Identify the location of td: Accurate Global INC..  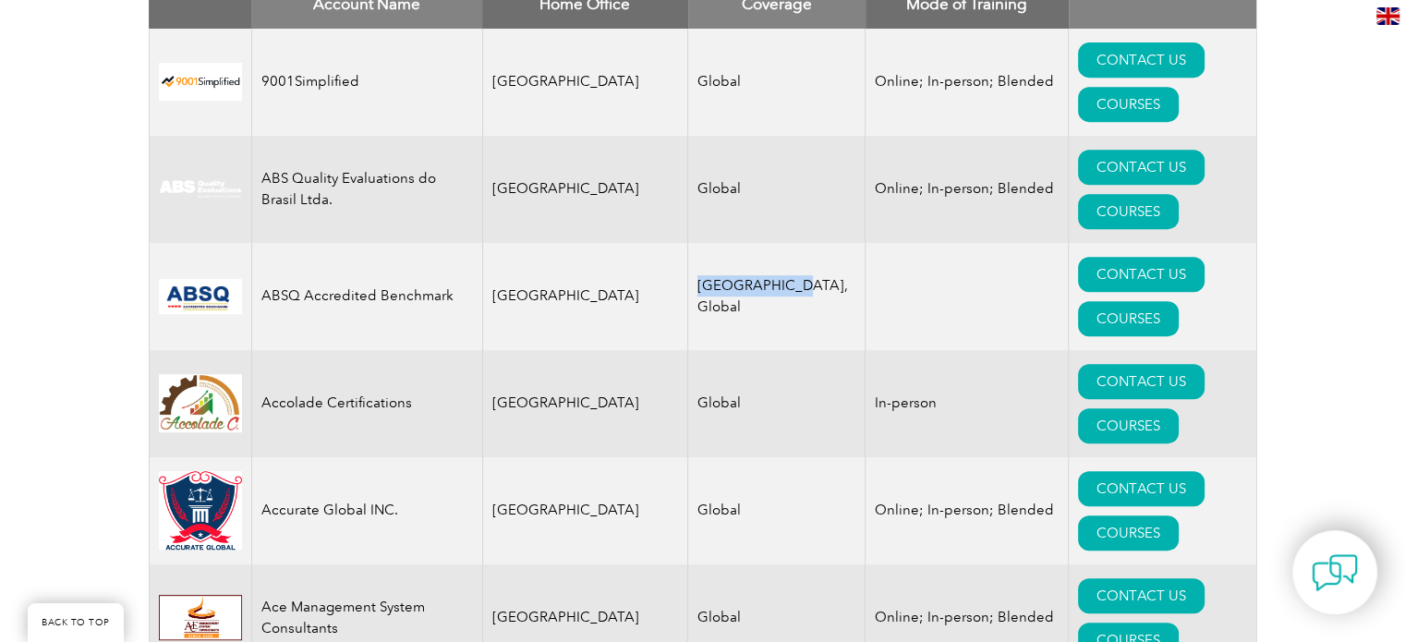
(367, 511).